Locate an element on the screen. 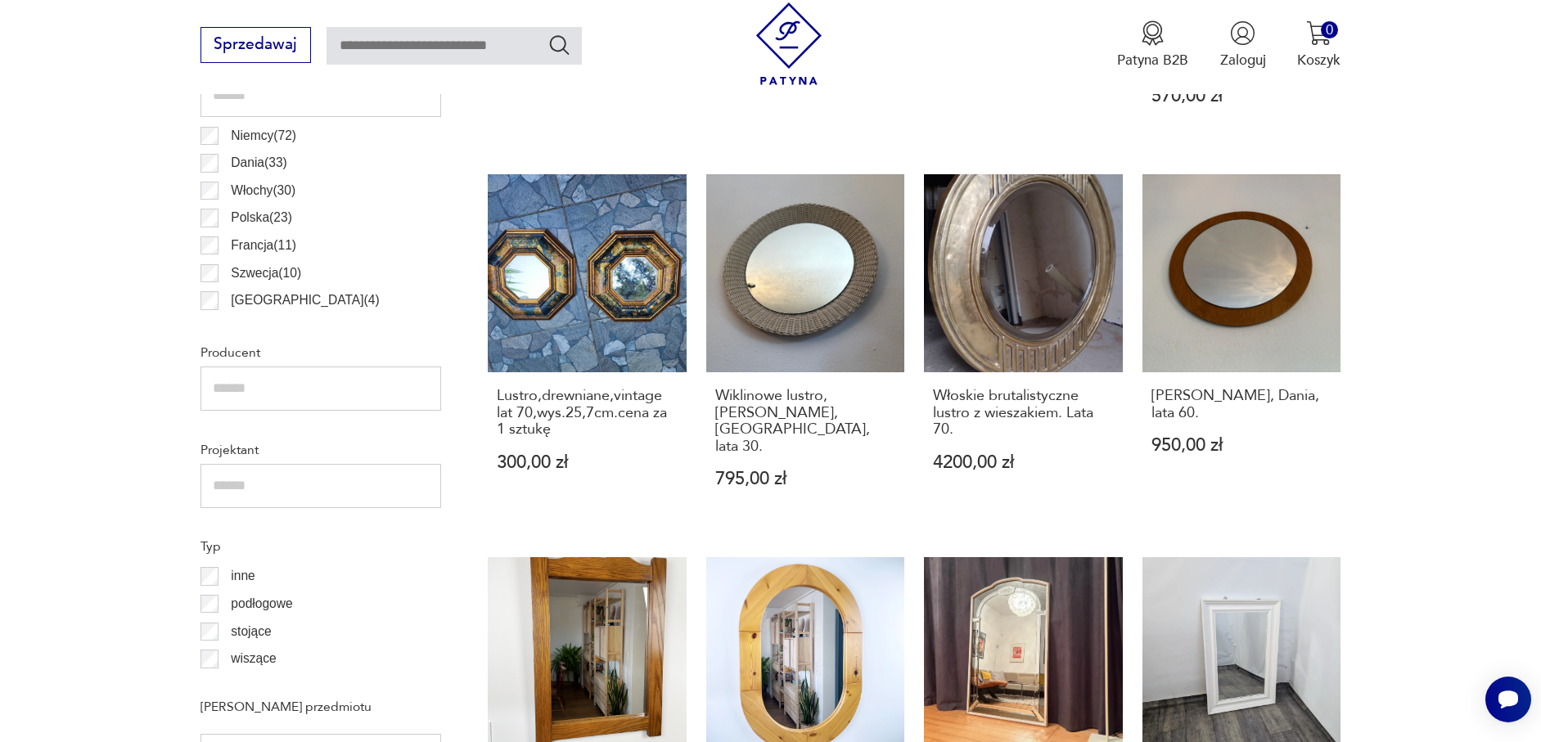 This screenshot has height=742, width=1541. p: Producent is located at coordinates (321, 353).